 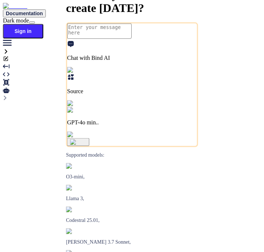 I want to click on img: Bind AI, so click(x=15, y=6).